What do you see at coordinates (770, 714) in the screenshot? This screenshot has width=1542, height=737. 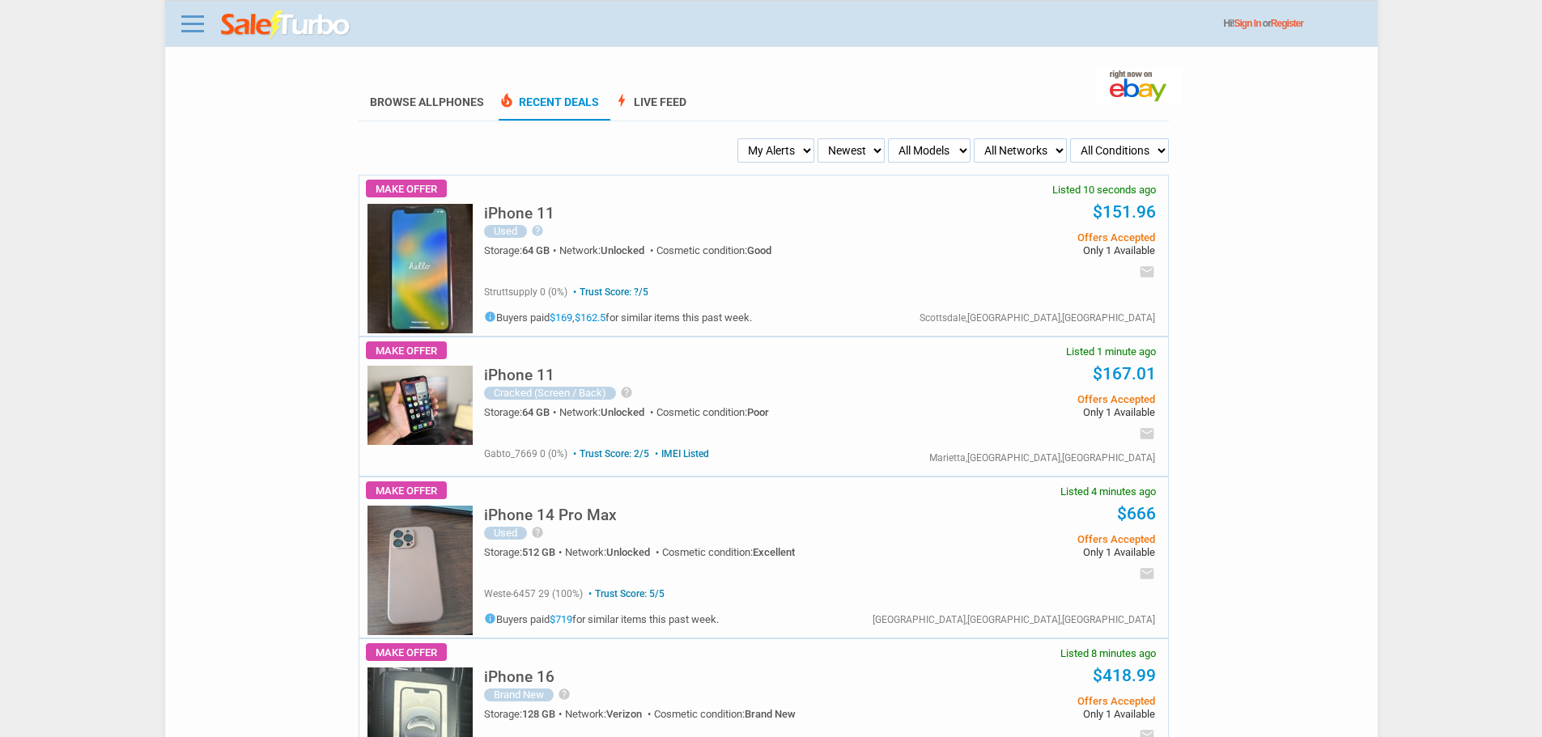 I see `span: Brand New` at bounding box center [770, 714].